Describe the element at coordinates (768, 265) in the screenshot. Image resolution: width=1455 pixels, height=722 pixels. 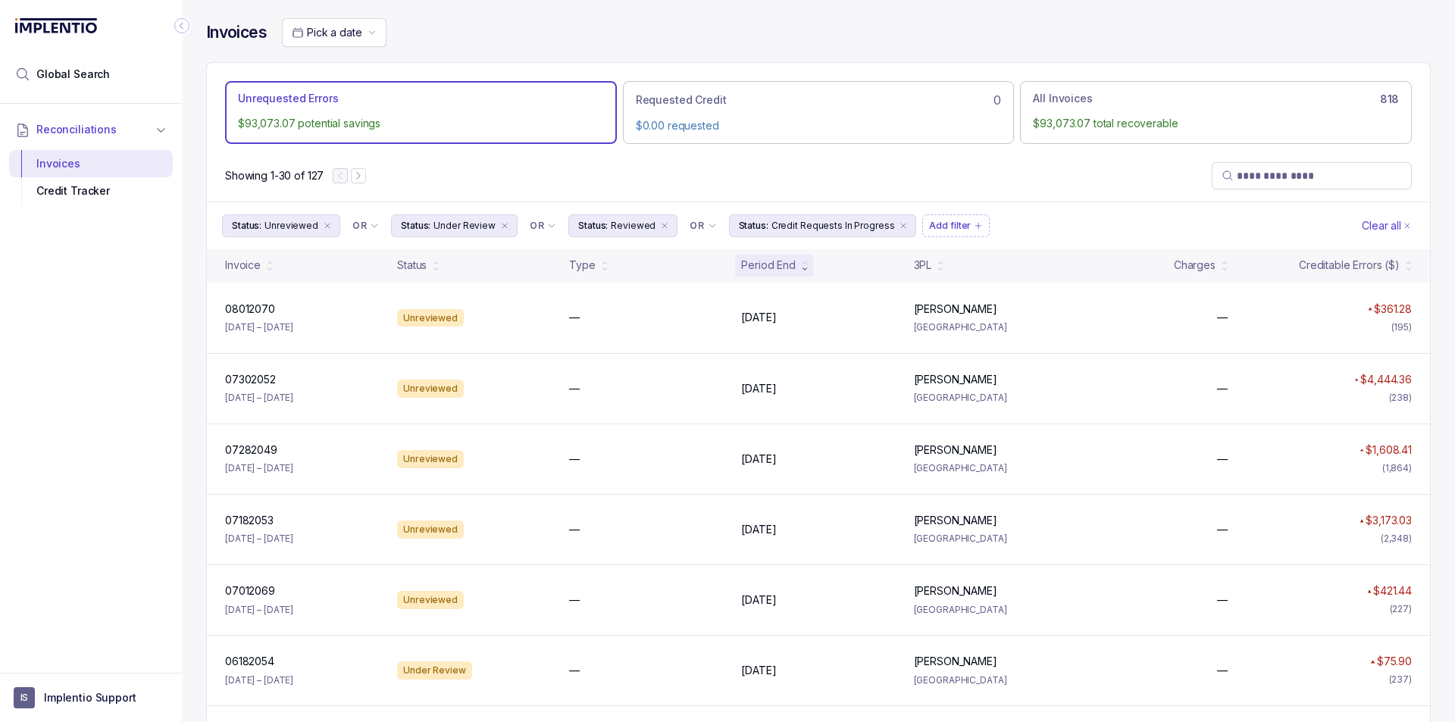
I see `div: Period End` at that location.